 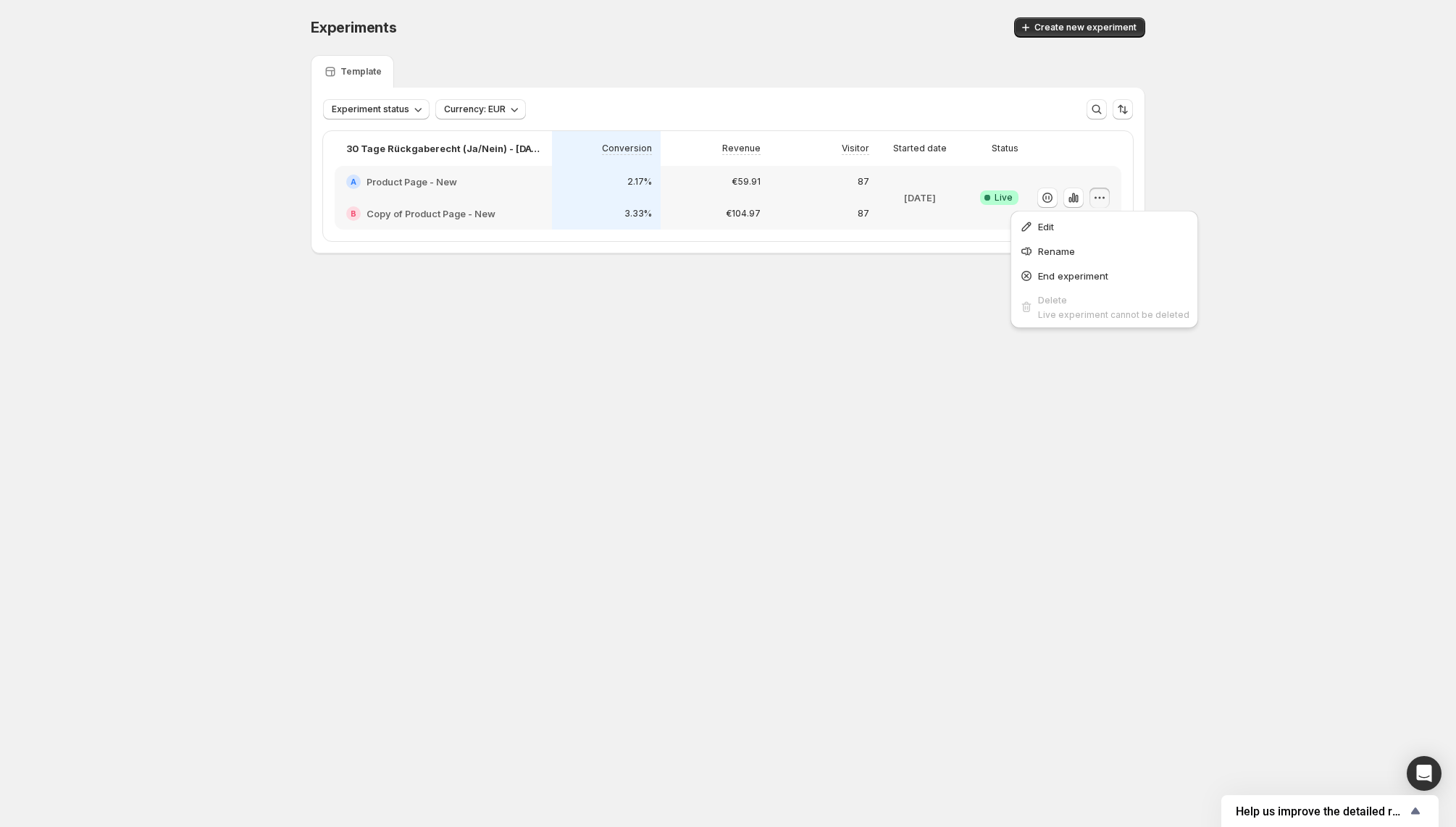 I want to click on button: Experiment status, so click(x=375, y=110).